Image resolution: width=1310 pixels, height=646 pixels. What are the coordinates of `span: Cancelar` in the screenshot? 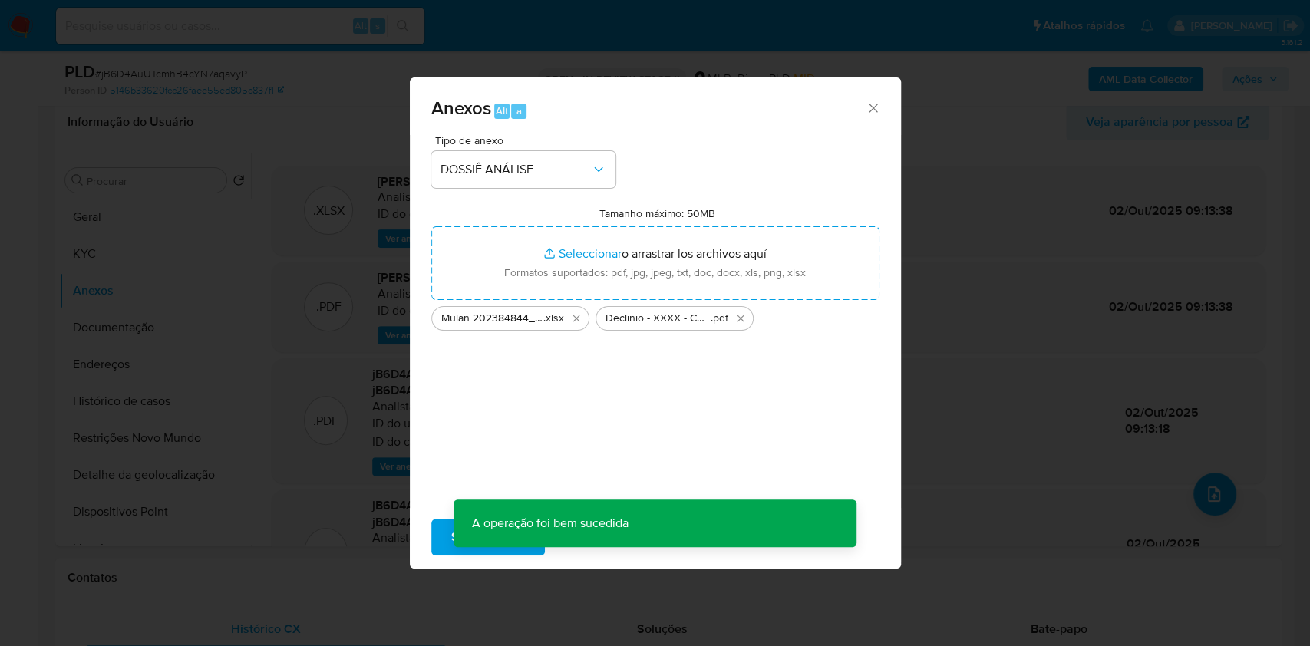 It's located at (595, 537).